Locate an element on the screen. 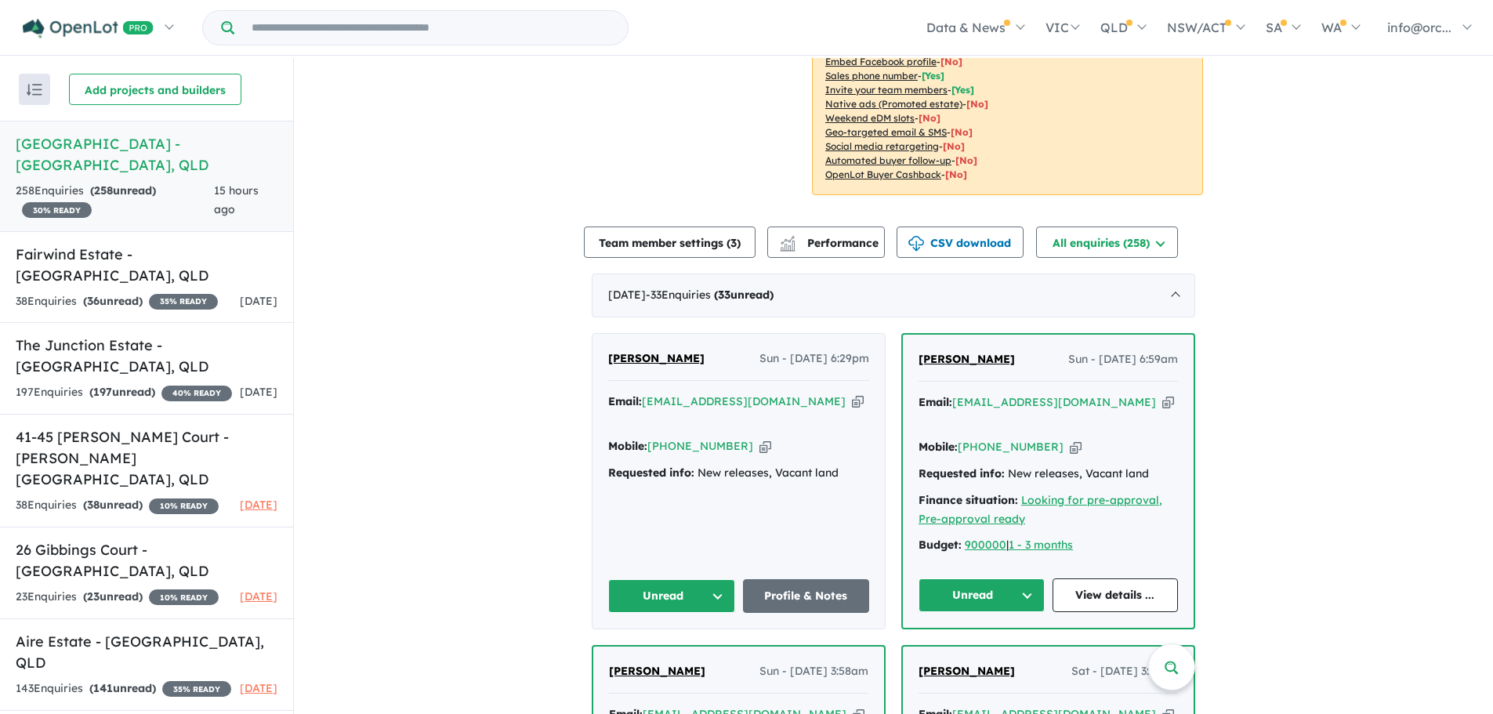  u: Invite your team members is located at coordinates (886, 89).